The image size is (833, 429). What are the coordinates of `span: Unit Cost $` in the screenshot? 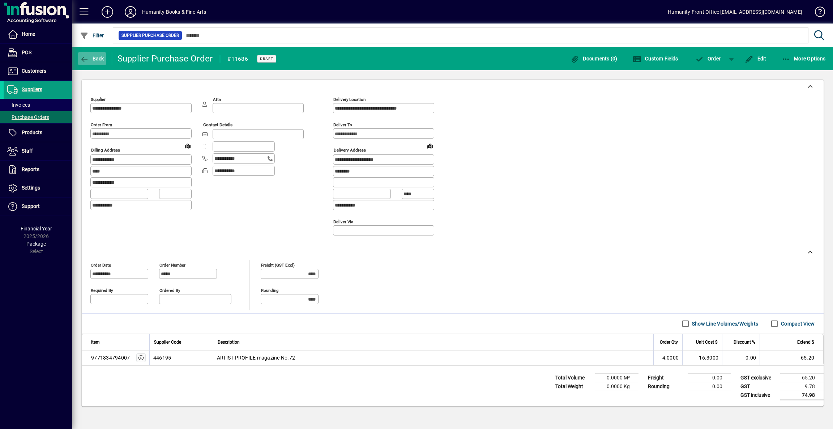 It's located at (707, 342).